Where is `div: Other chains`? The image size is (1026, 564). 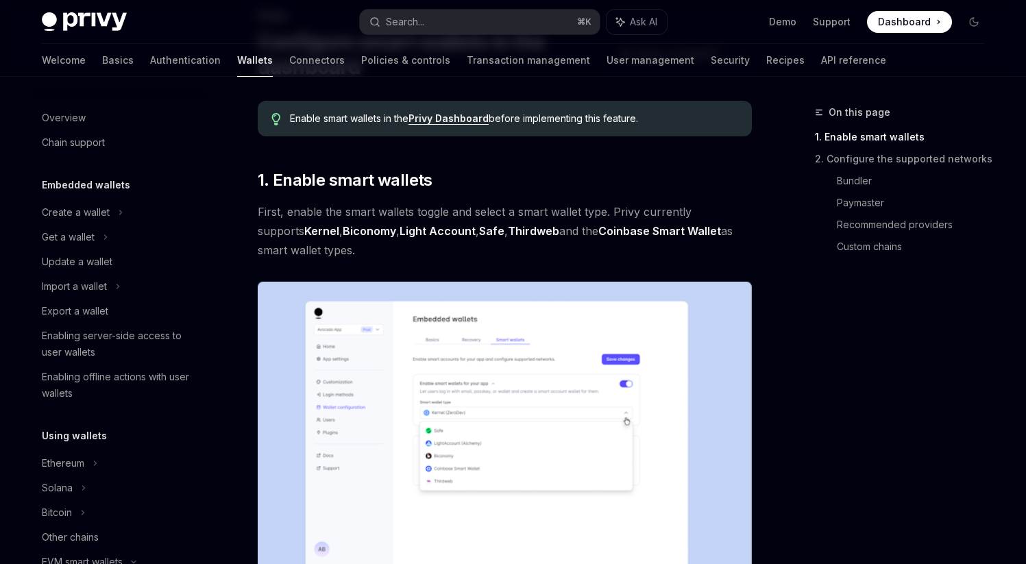
div: Other chains is located at coordinates (70, 537).